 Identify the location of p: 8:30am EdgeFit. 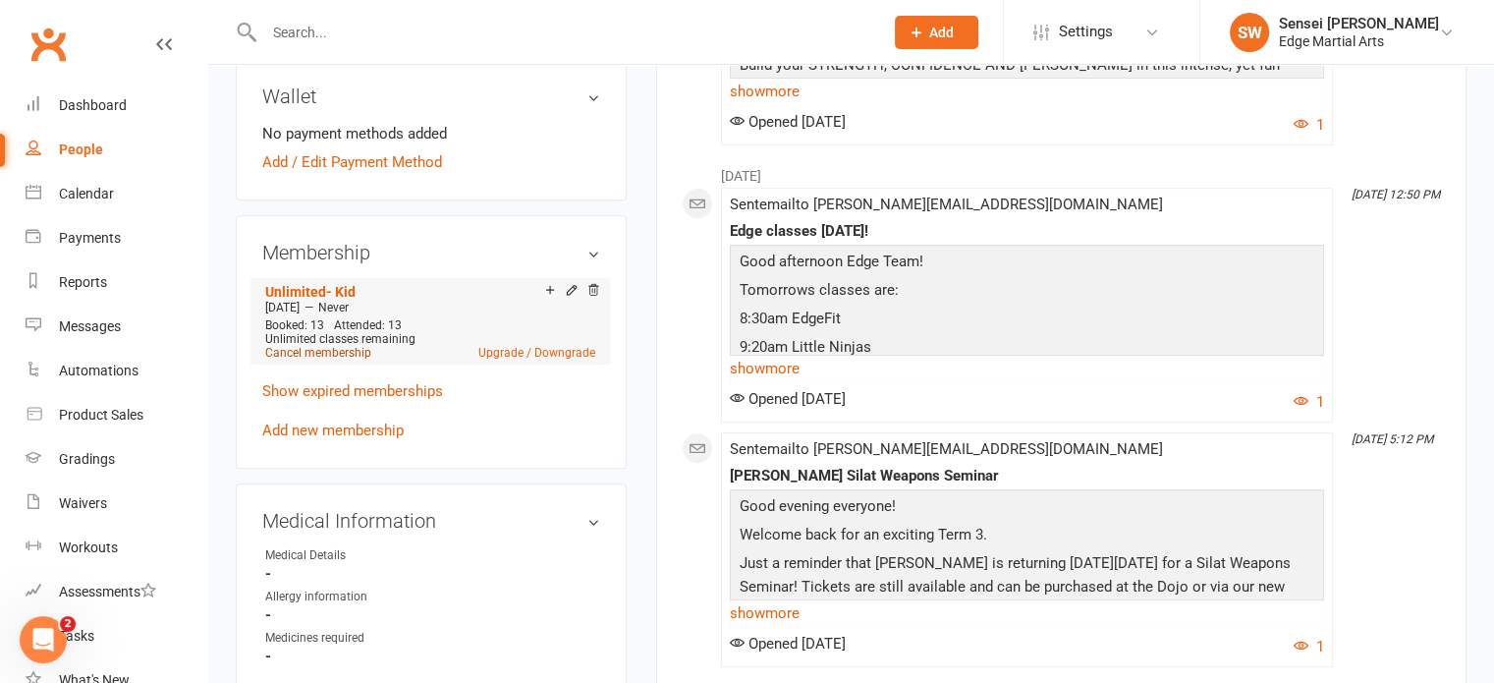
(1026, 320).